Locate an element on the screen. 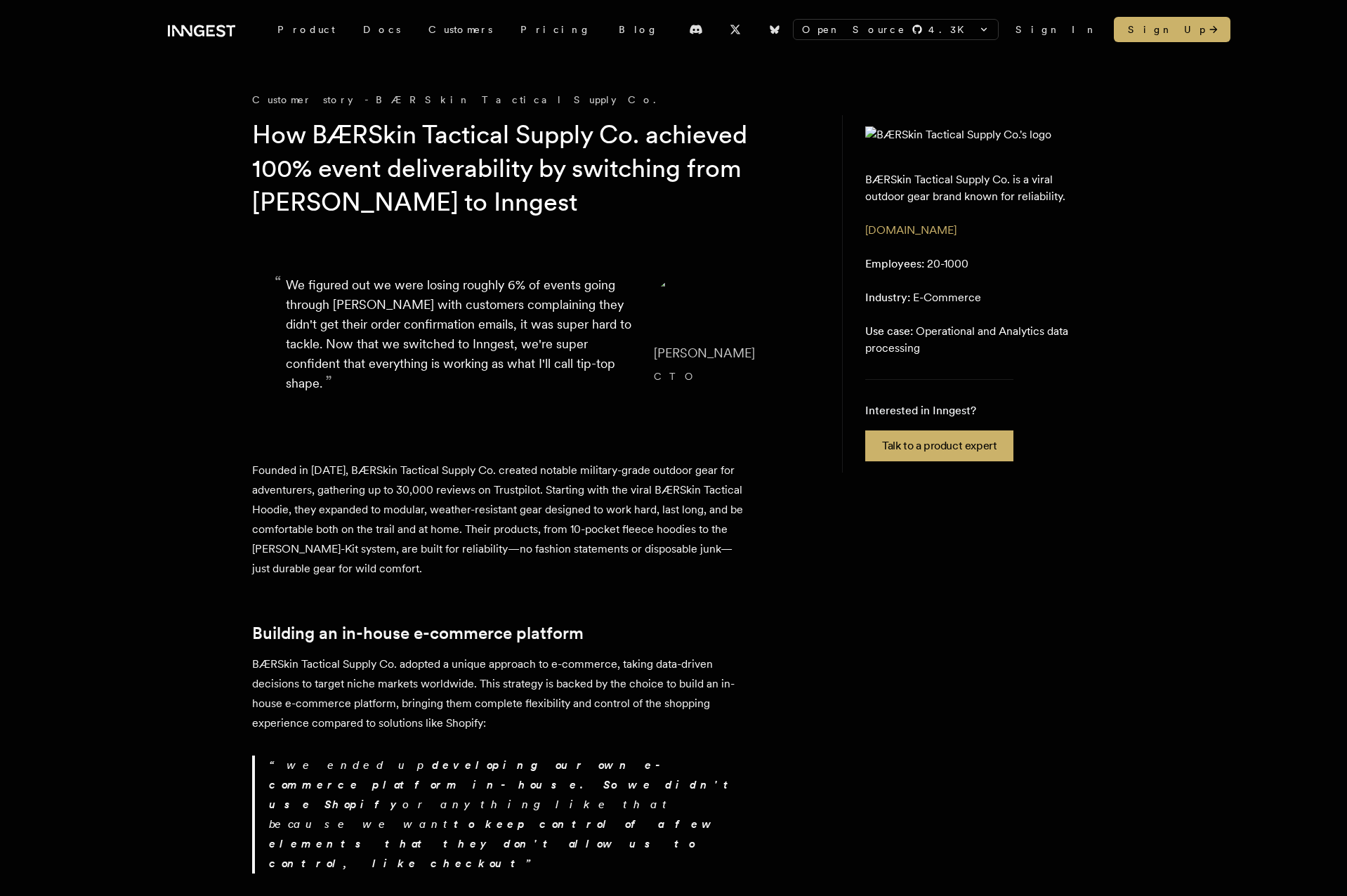  a: Bluesky is located at coordinates (775, 29).